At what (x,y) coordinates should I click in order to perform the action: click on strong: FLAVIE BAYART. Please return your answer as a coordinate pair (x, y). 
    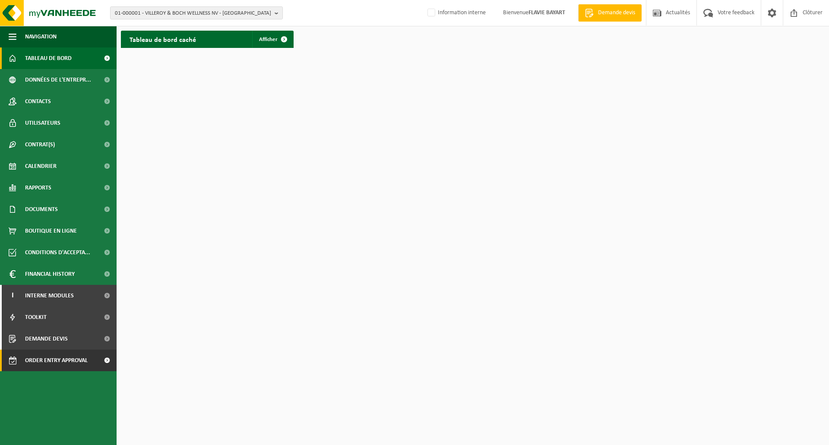
    Looking at the image, I should click on (547, 13).